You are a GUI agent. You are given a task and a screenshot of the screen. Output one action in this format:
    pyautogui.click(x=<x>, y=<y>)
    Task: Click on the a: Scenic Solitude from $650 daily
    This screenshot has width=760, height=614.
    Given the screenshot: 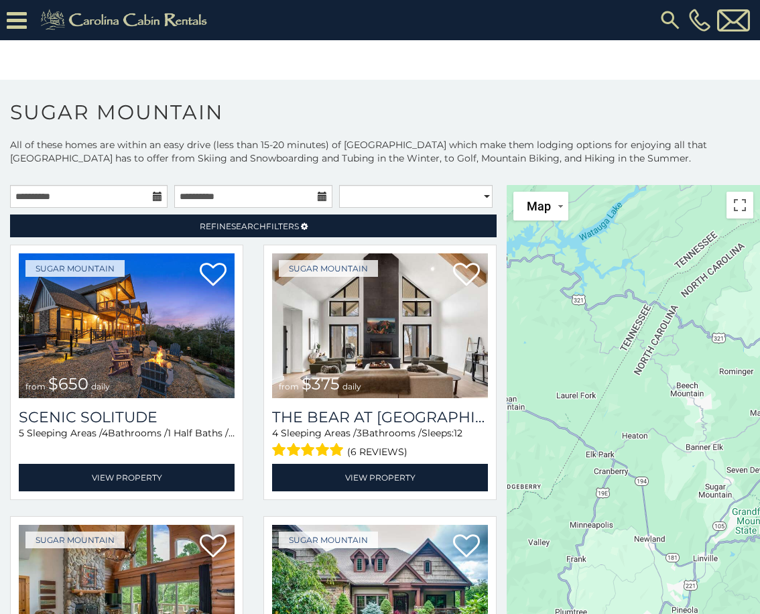 What is the action you would take?
    pyautogui.click(x=127, y=326)
    